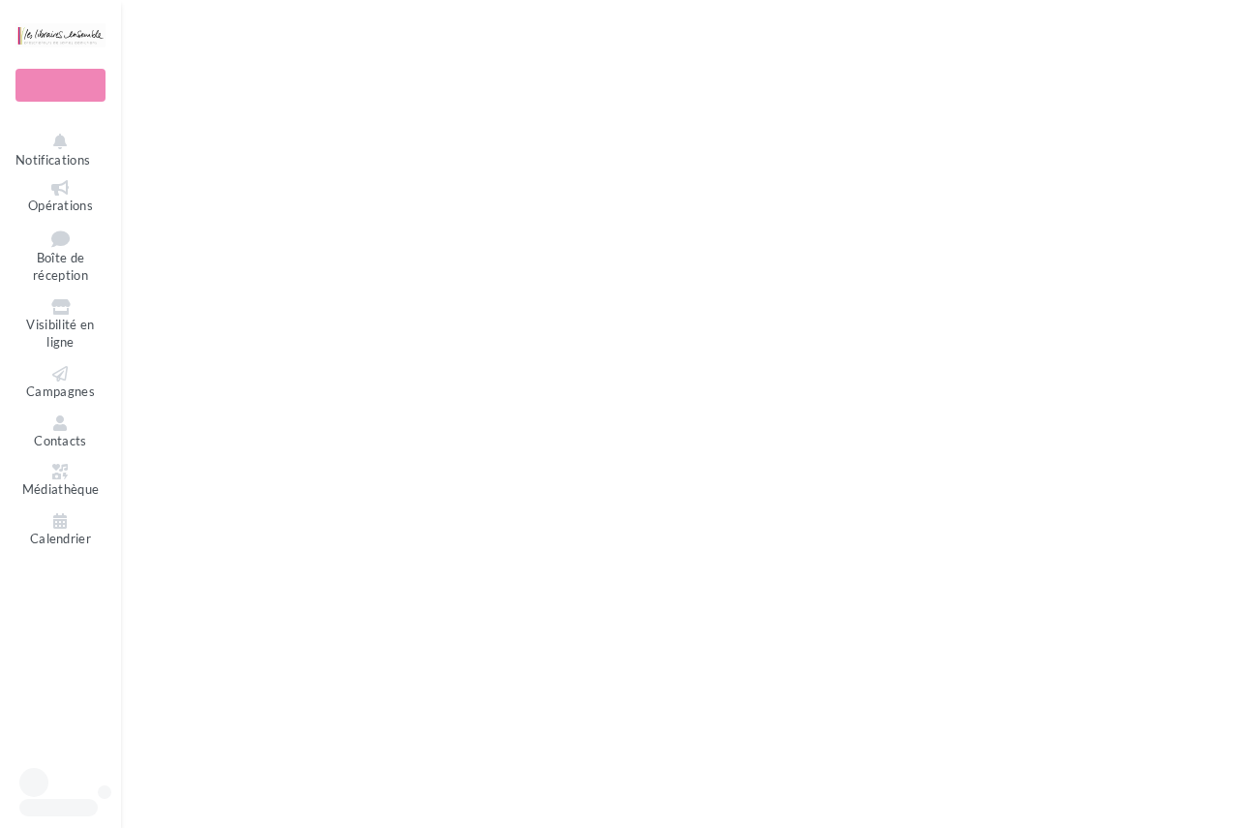 Image resolution: width=1239 pixels, height=828 pixels. Describe the element at coordinates (61, 489) in the screenshot. I see `span: Médiathèque` at that location.